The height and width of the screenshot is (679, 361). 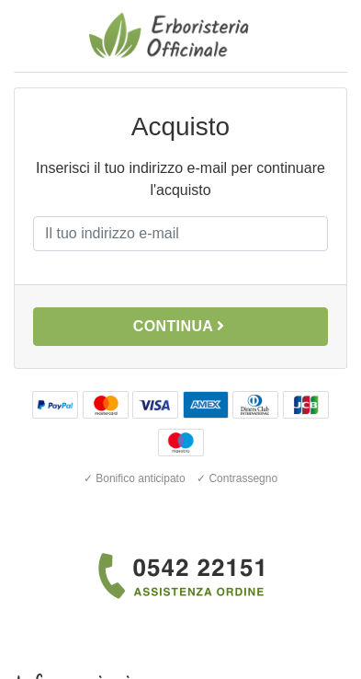 What do you see at coordinates (180, 327) in the screenshot?
I see `button: Continua` at bounding box center [180, 327].